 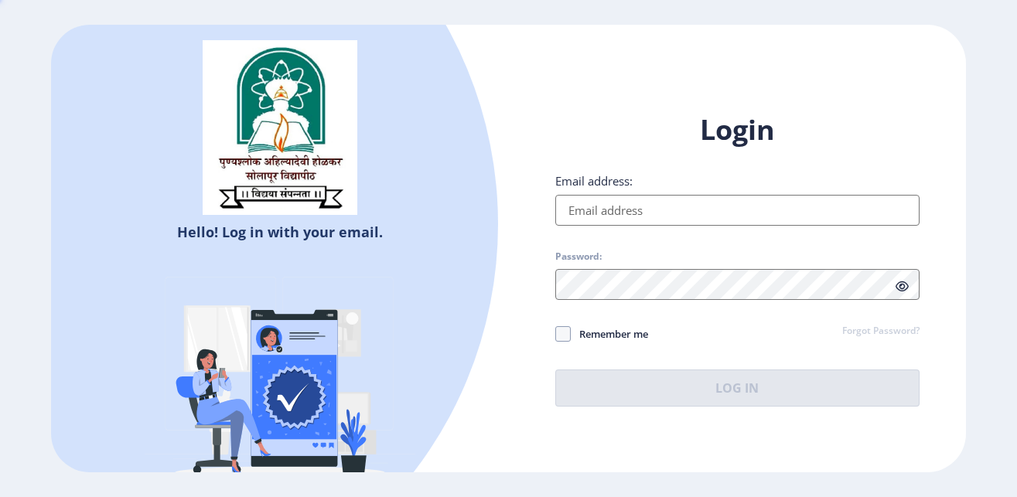 I want to click on span: Remember me, so click(x=609, y=334).